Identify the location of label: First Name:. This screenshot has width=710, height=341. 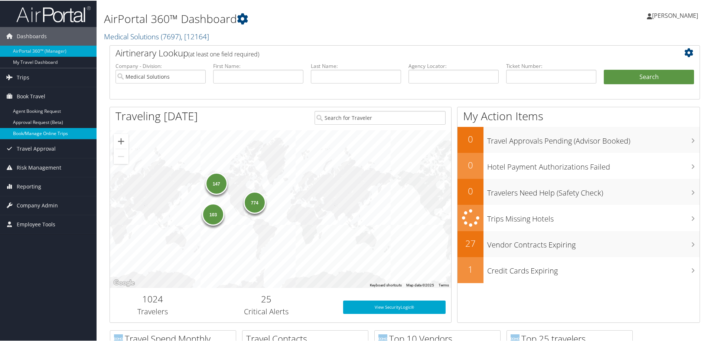
(258, 65).